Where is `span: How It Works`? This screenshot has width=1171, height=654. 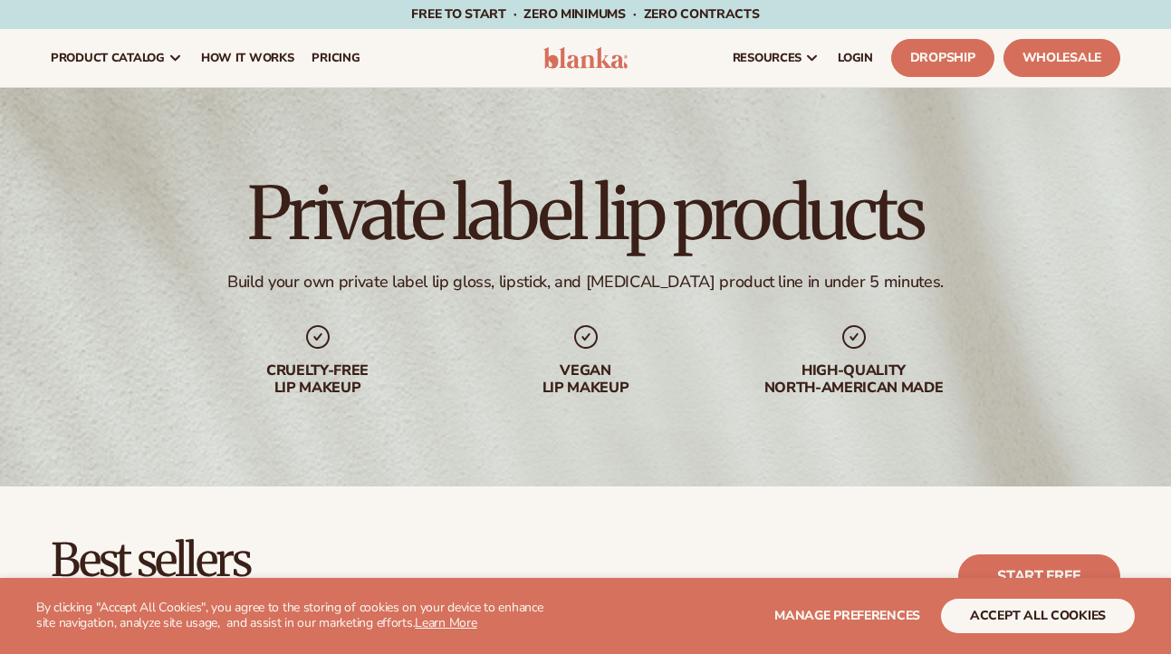
span: How It Works is located at coordinates (247, 58).